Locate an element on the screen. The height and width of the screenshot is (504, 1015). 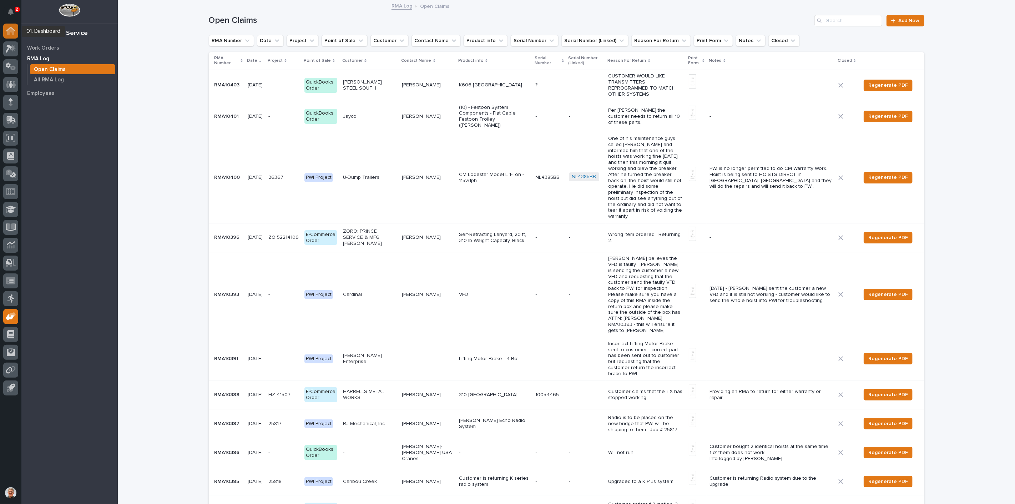
p: Customer claims that the TX has stopped working is located at coordinates (645, 395).